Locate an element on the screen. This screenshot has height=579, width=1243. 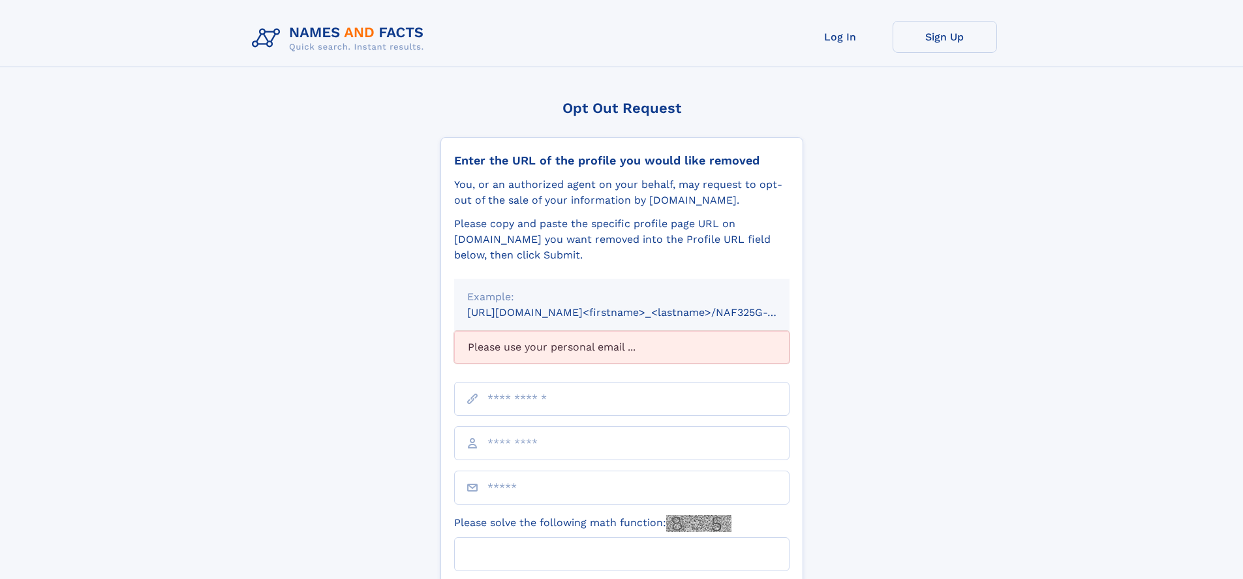
div: You, or an authorized agent on your behalf, may request to opt-out of the sale of your informatio... is located at coordinates (622, 193).